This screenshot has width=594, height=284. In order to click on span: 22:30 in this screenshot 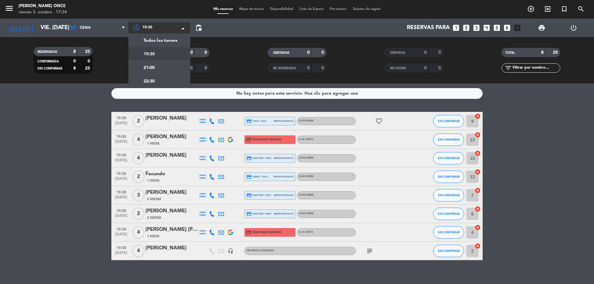, I will do `click(149, 81)`.